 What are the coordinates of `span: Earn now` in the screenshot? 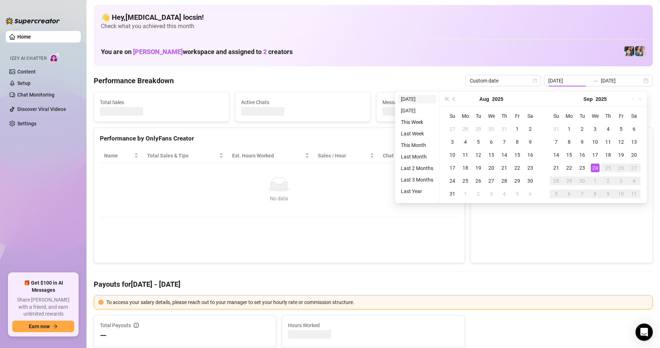 It's located at (39, 327).